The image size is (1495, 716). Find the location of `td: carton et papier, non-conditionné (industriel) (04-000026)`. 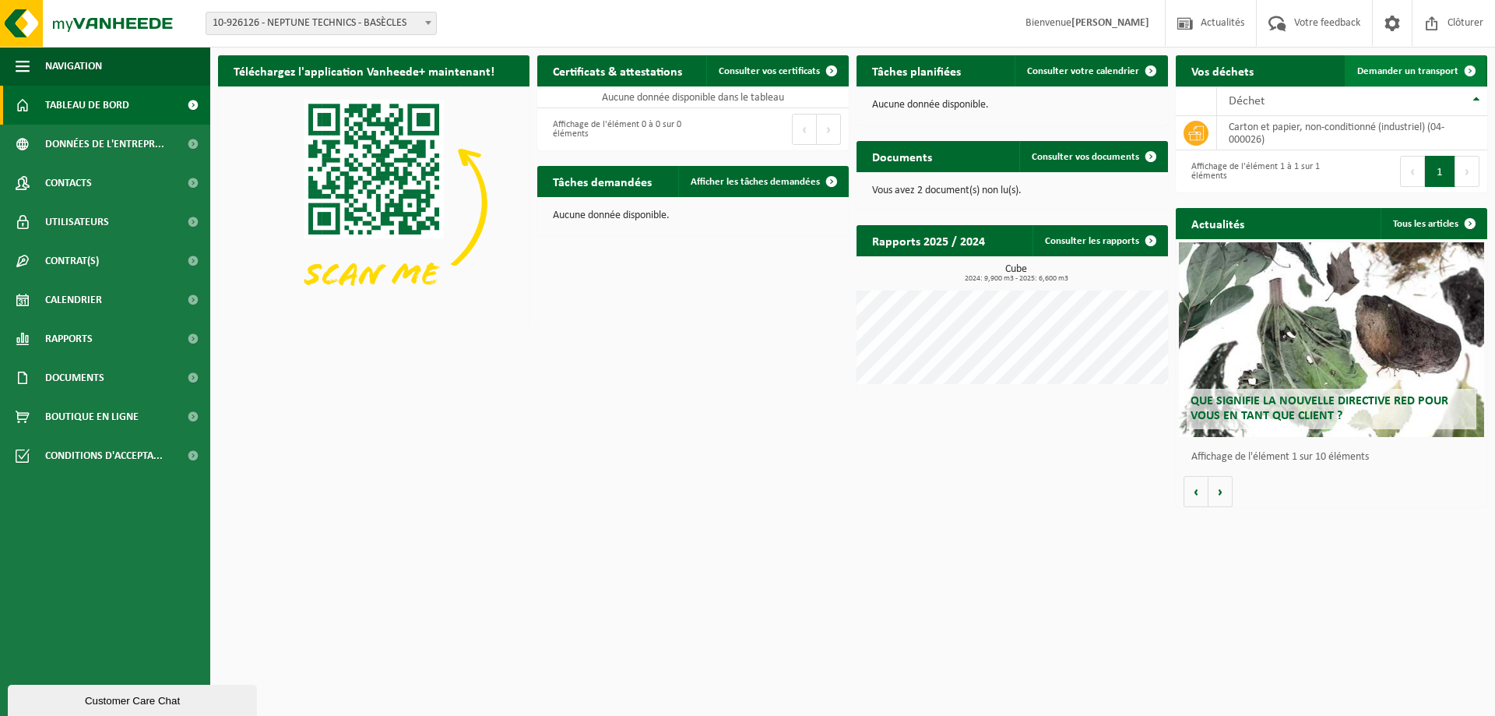

td: carton et papier, non-conditionné (industriel) (04-000026) is located at coordinates (1352, 133).